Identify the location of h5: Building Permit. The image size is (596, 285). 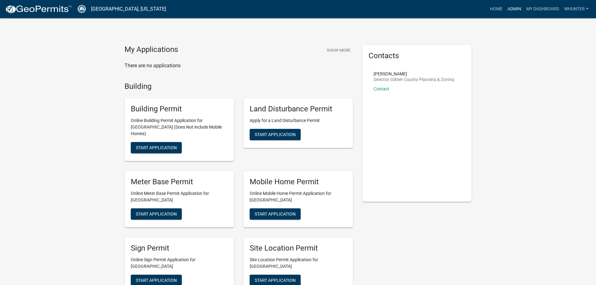
(179, 109).